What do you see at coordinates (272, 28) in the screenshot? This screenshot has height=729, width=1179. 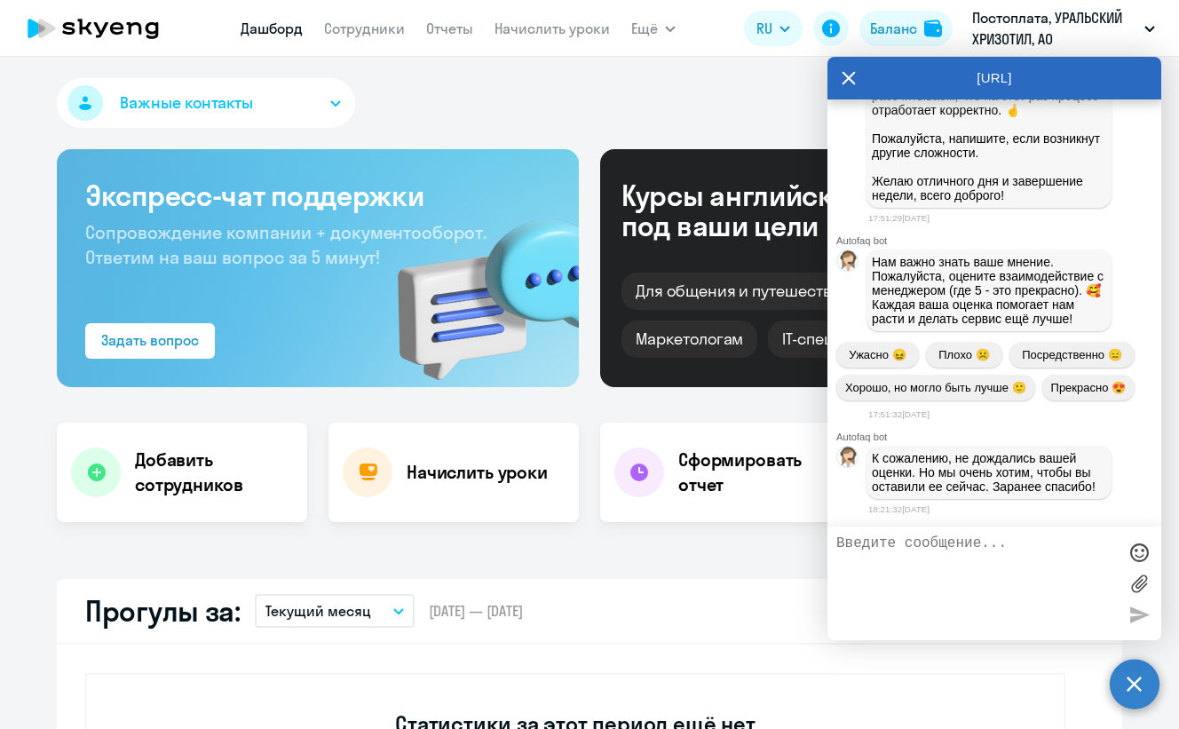 I see `a: Дашборд` at bounding box center [272, 28].